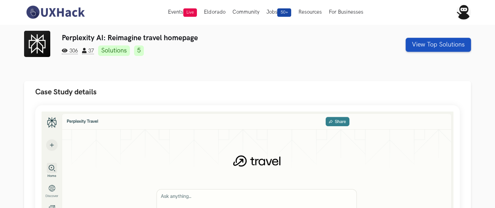 The height and width of the screenshot is (208, 495). I want to click on span: 306, so click(70, 51).